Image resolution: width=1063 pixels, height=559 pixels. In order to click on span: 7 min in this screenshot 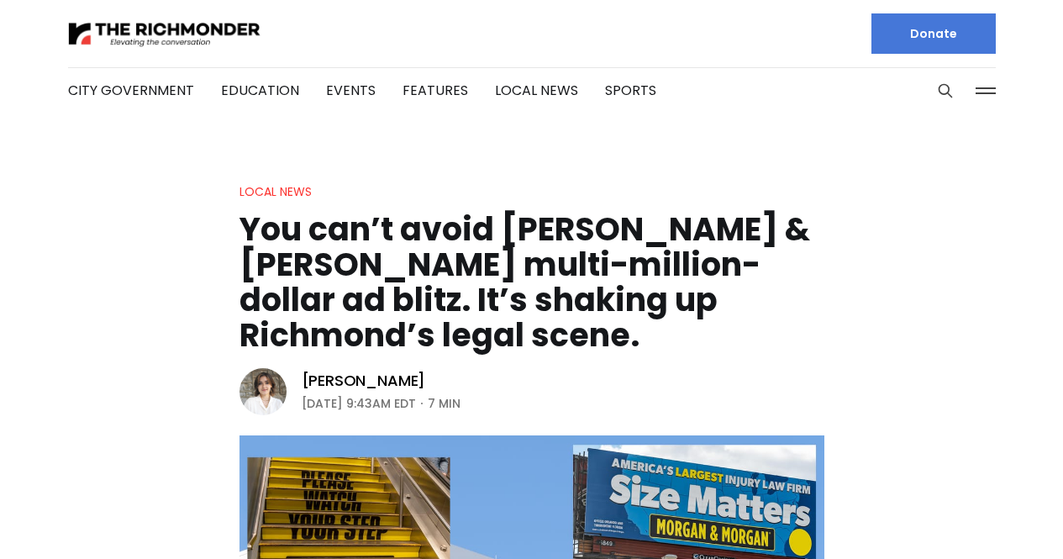, I will do `click(444, 403)`.